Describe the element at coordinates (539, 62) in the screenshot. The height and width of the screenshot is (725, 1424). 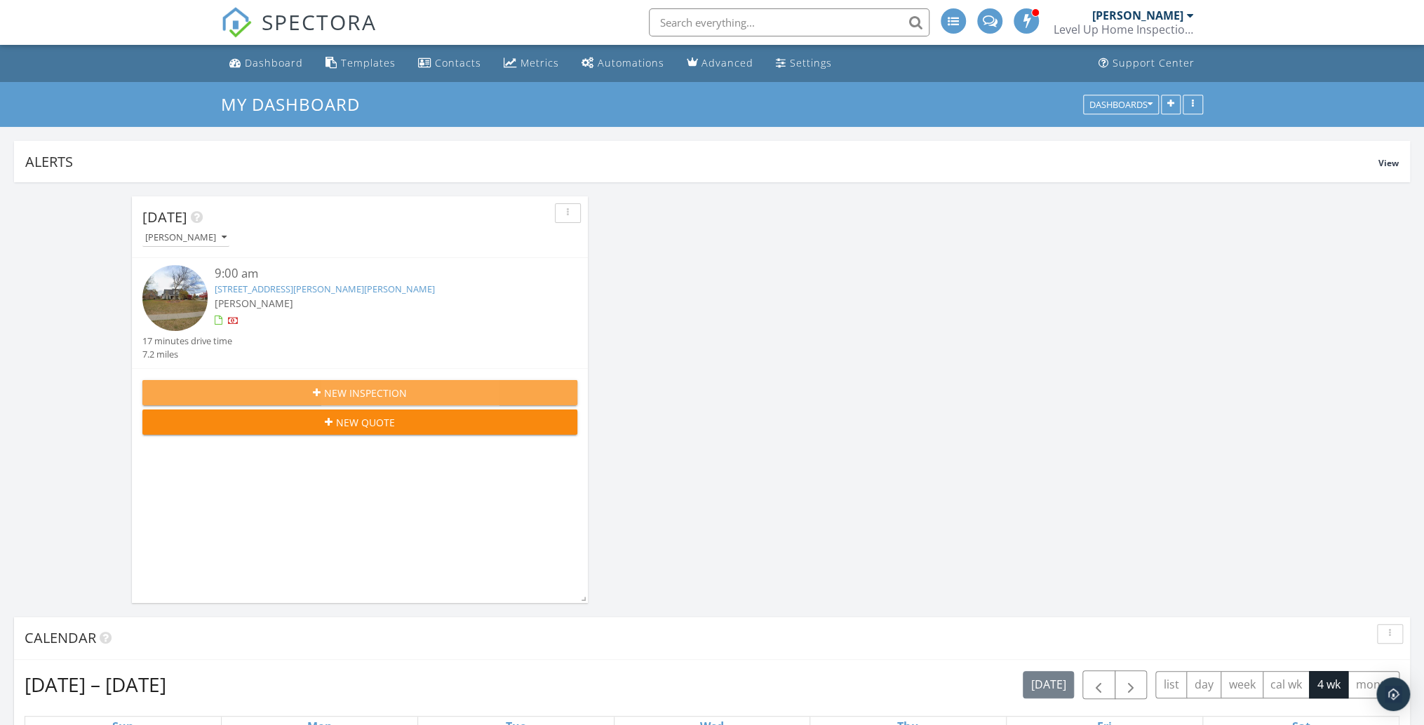
I see `div: Metrics` at that location.